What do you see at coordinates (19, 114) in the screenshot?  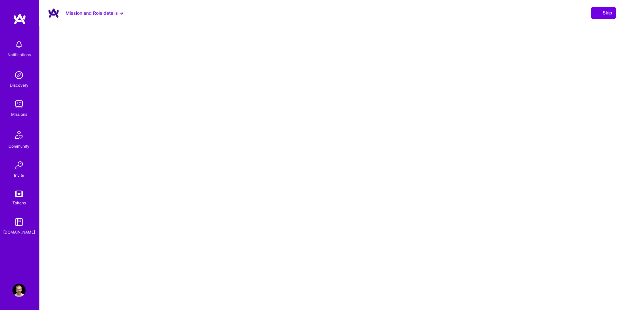 I see `div: Missions` at bounding box center [19, 114].